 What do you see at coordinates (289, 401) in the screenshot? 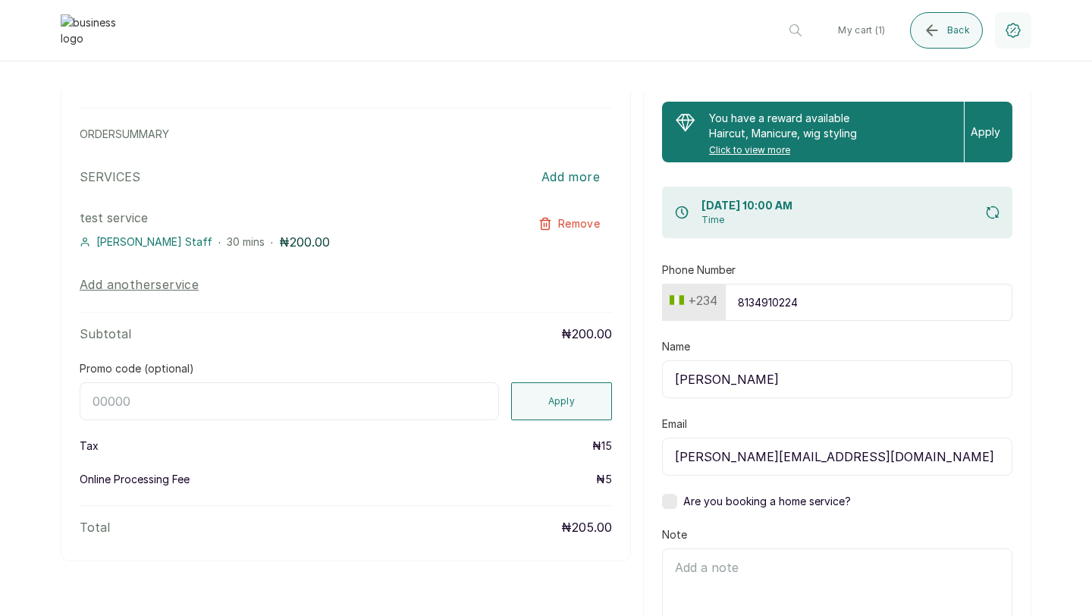
I see `input: 00000` at bounding box center [289, 401].